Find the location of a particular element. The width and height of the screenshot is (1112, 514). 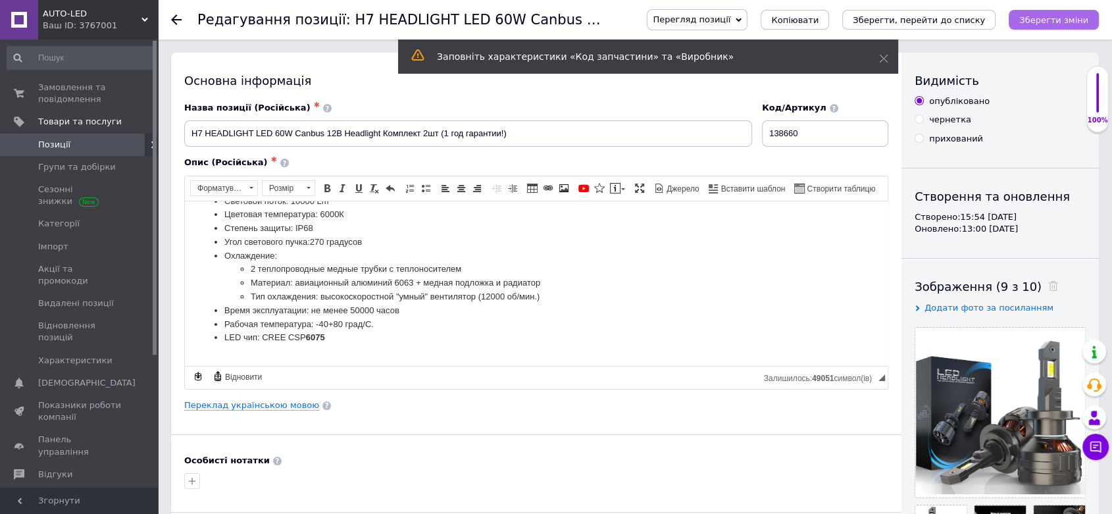

b: Особисті нотатки is located at coordinates (227, 460).